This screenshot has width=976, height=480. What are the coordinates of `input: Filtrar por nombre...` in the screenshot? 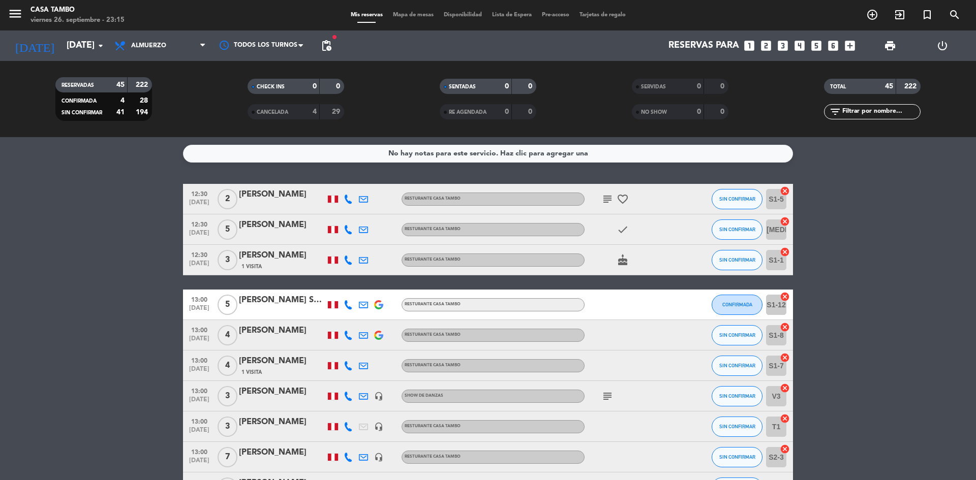 It's located at (881, 112).